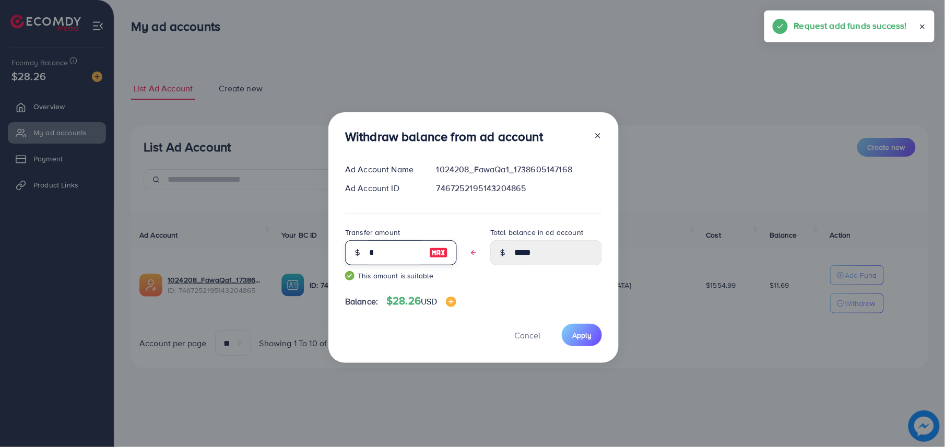  I want to click on h4: $28.26, so click(421, 301).